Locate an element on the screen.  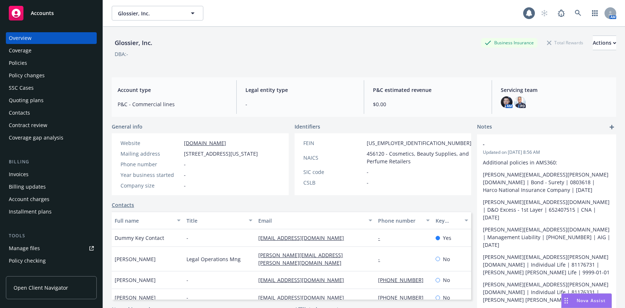
div: Contacts is located at coordinates (19, 113).